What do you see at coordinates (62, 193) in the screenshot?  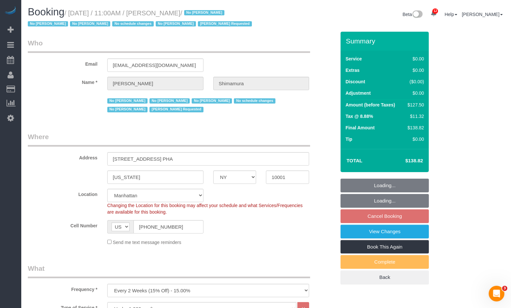 I see `label: Location` at bounding box center [62, 193].